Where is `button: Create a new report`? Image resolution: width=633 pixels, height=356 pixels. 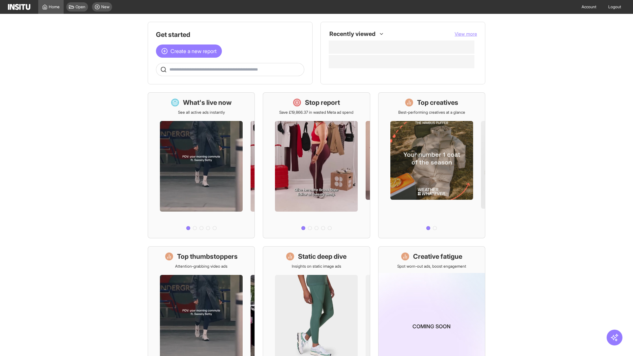
button: Create a new report is located at coordinates (189, 51).